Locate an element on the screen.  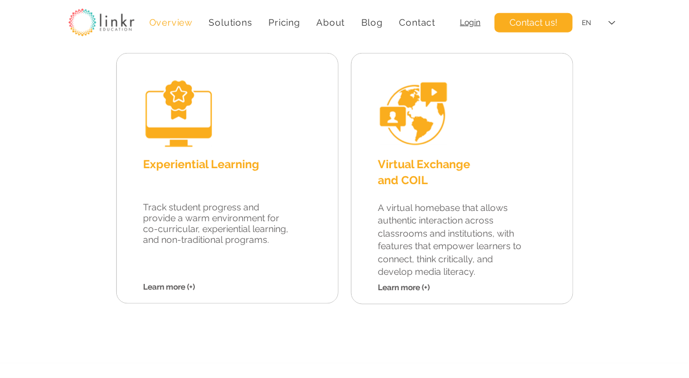
img: linkr_logo_transparentbg.png is located at coordinates (101, 22).